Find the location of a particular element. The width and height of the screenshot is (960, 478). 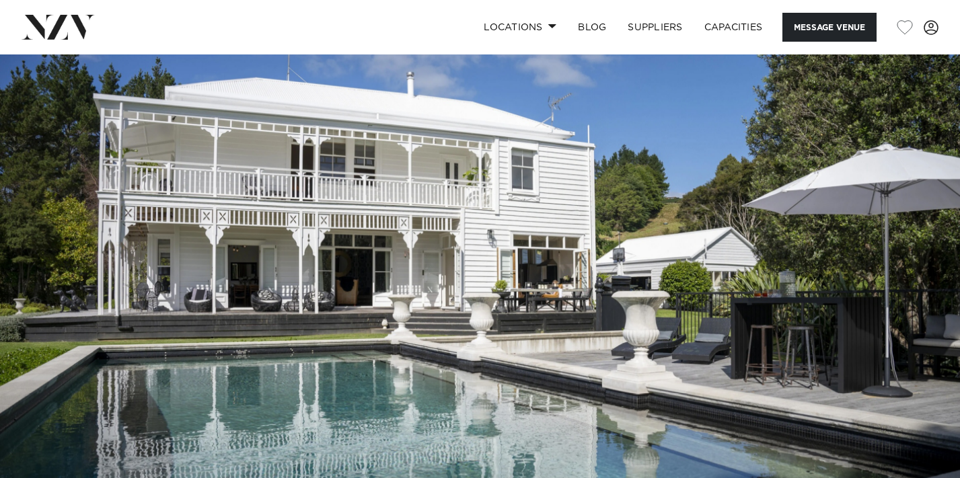

img: nzv-logo.png is located at coordinates (58, 27).